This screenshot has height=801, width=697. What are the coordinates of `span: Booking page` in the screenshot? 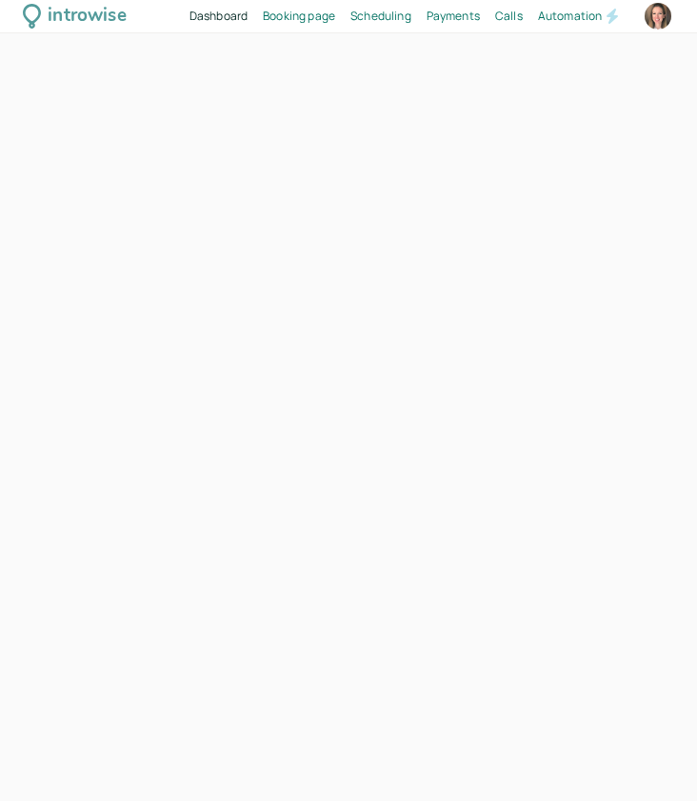 It's located at (299, 15).